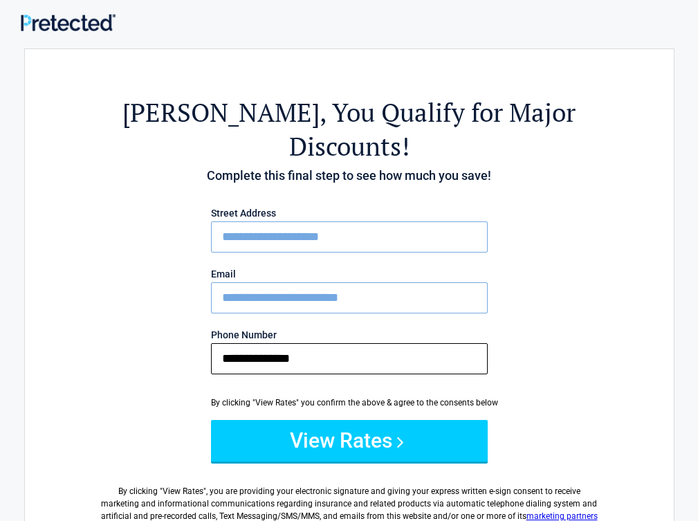  What do you see at coordinates (349, 176) in the screenshot?
I see `h4: Complete this final step to see how much you save!` at bounding box center [349, 176].